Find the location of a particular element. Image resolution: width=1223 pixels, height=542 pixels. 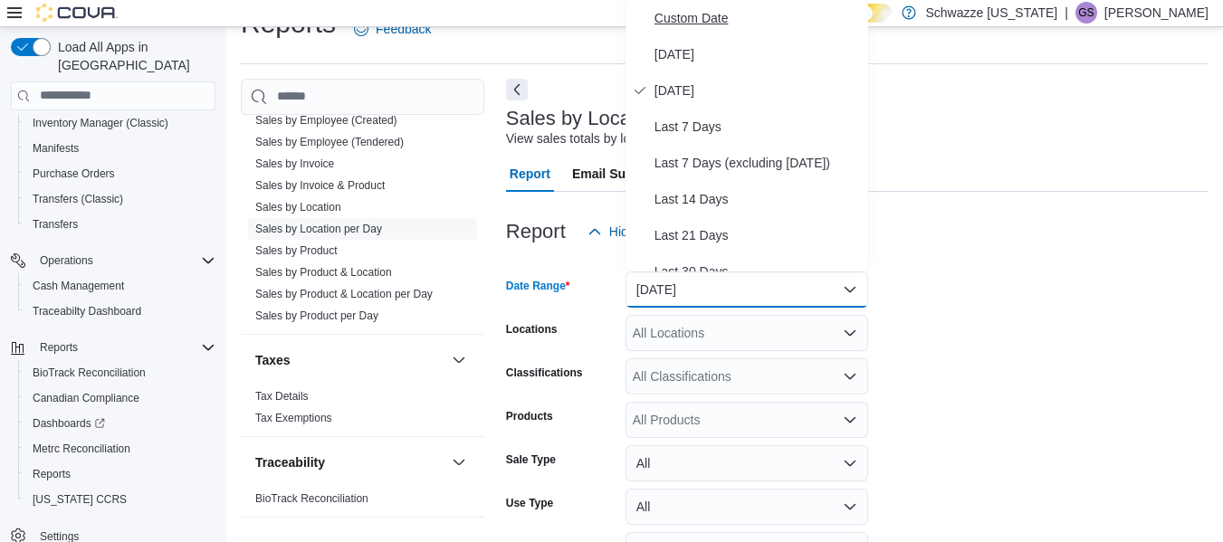

span: Last 14 Days is located at coordinates (758, 199).